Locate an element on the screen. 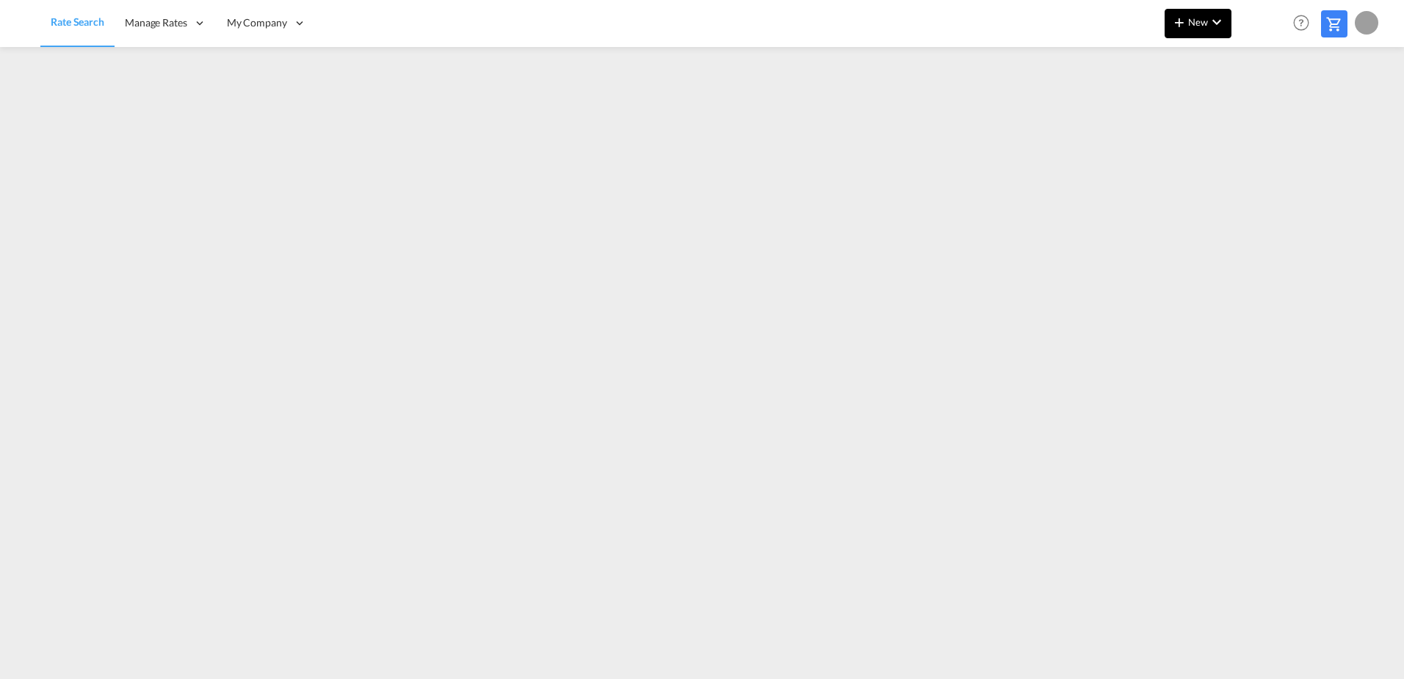 The height and width of the screenshot is (679, 1404). md-icon: icon-plus 400-fg is located at coordinates (1180, 22).